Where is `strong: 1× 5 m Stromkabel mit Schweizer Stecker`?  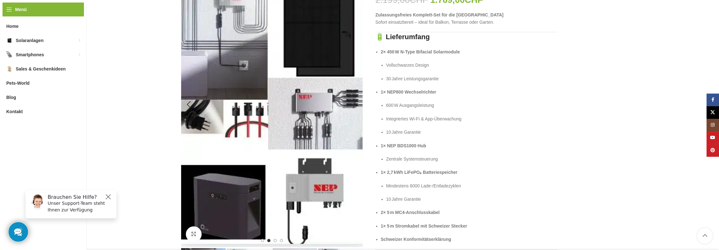 strong: 1× 5 m Stromkabel mit Schweizer Stecker is located at coordinates (424, 226).